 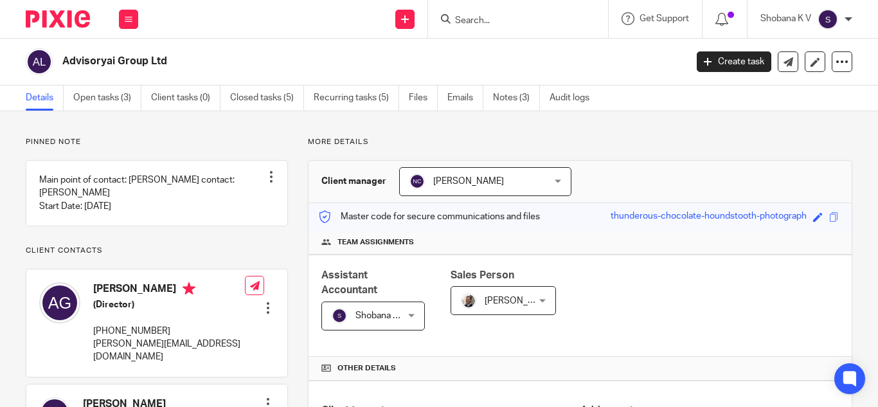 I want to click on h2: Advisoryai Group Ltd, so click(x=308, y=61).